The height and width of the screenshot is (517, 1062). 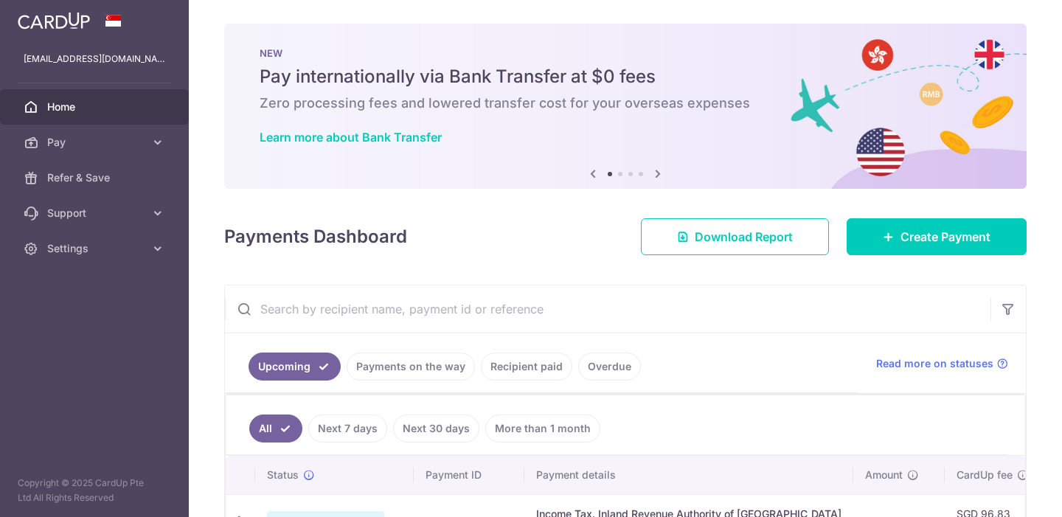 I want to click on span: Help, so click(x=49, y=17).